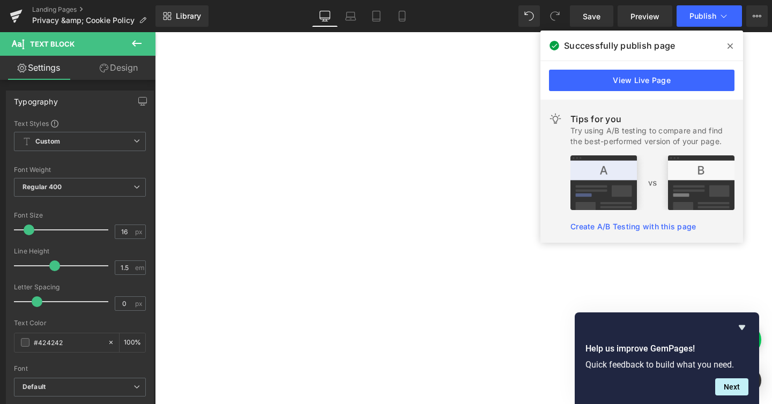 The width and height of the screenshot is (772, 404). What do you see at coordinates (52, 44) in the screenshot?
I see `span: Text Block` at bounding box center [52, 44].